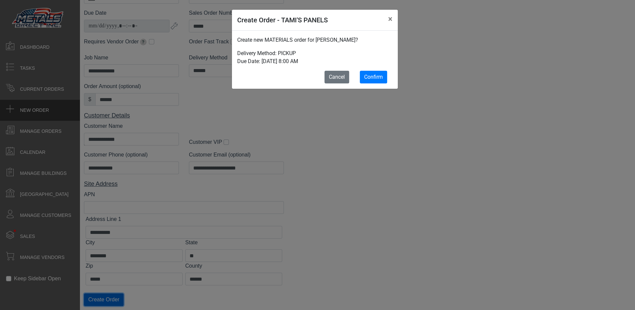 This screenshot has width=635, height=310. I want to click on button: Confirm, so click(373, 77).